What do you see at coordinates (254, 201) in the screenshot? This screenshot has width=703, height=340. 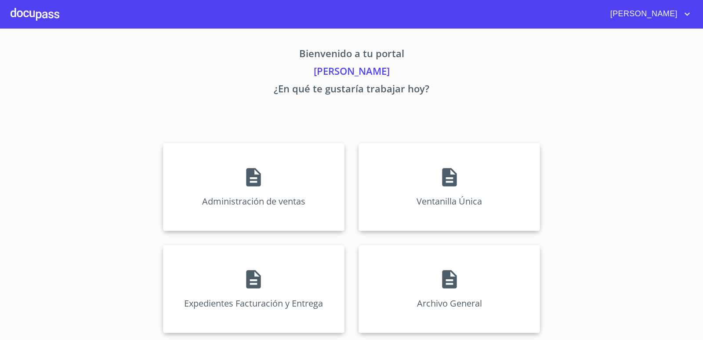 I see `p: Administración de ventas` at bounding box center [254, 201].